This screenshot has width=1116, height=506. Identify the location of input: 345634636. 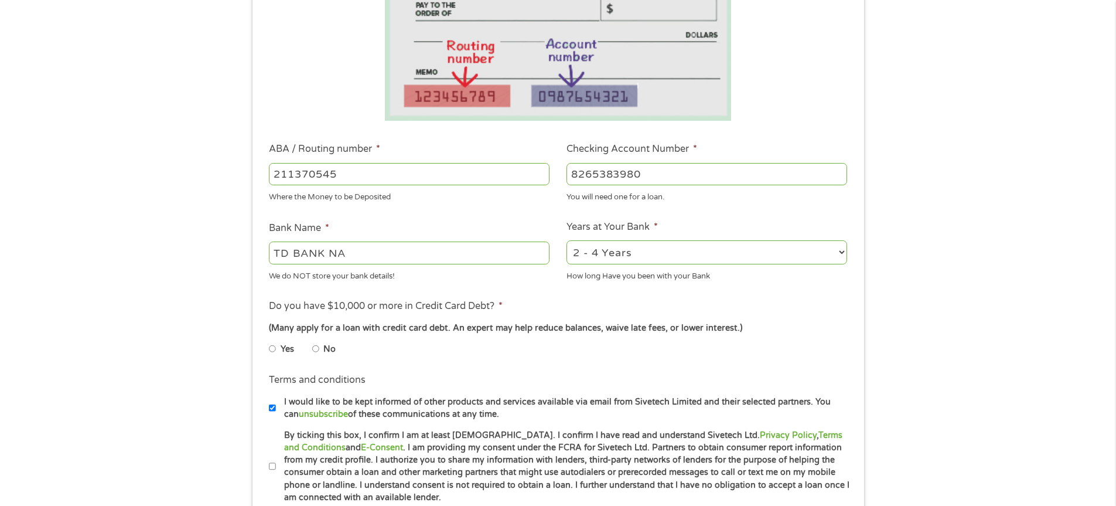
(707, 174).